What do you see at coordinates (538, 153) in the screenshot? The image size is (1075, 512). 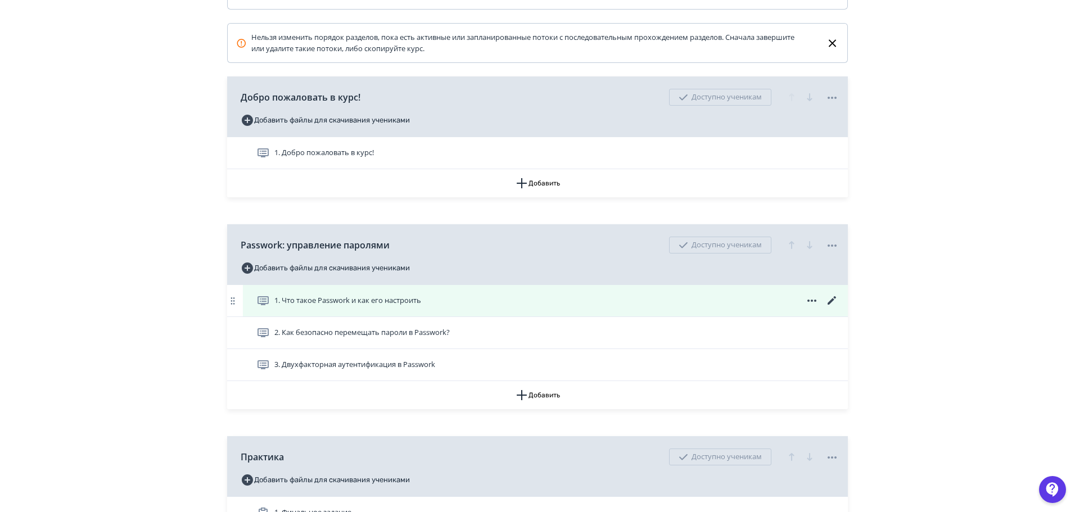 I see `div: 1. Добро пожаловать в курс!` at bounding box center [538, 153].